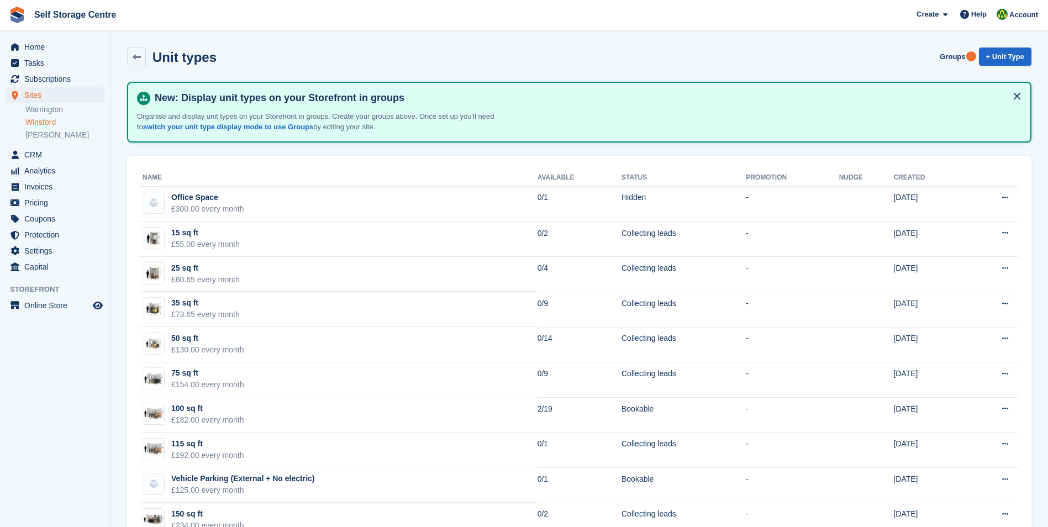  What do you see at coordinates (866, 178) in the screenshot?
I see `th: Nudge` at bounding box center [866, 178].